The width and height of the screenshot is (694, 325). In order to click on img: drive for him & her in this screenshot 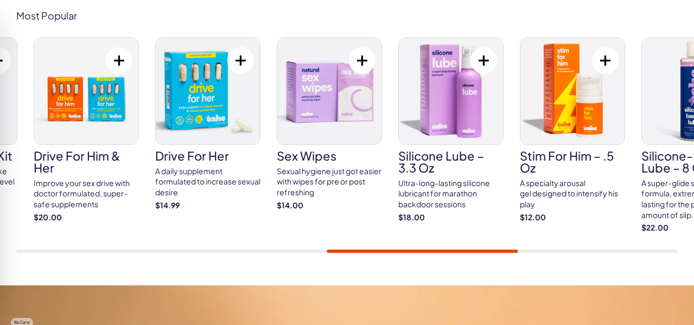, I will do `click(86, 91)`.